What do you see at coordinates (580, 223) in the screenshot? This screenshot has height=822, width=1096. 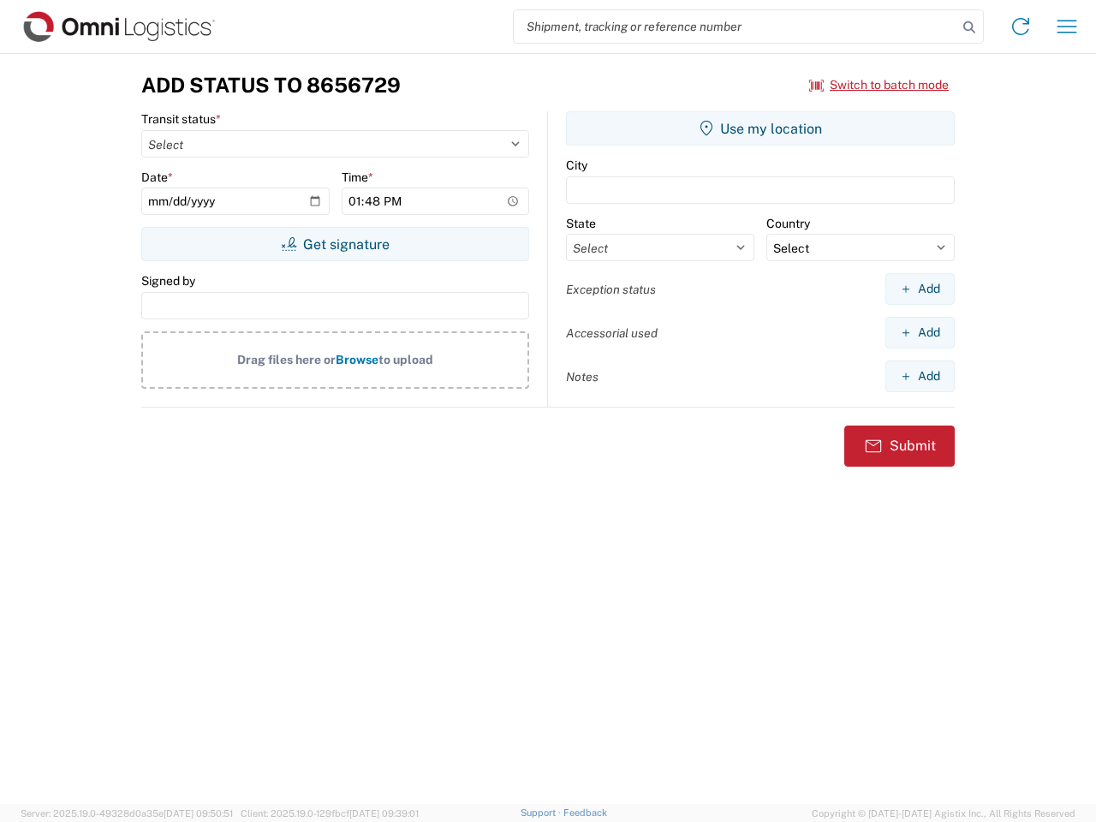 I see `label: State` at bounding box center [580, 223].